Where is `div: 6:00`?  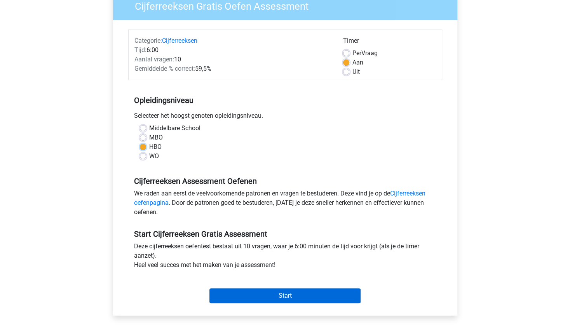
div: 6:00 is located at coordinates (233, 50).